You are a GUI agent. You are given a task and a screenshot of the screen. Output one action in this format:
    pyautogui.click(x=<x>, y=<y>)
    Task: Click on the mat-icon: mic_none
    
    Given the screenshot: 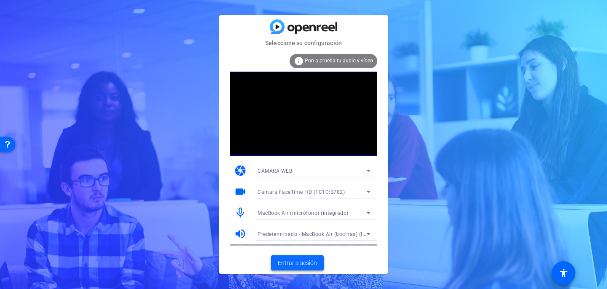 What is the action you would take?
    pyautogui.click(x=240, y=213)
    